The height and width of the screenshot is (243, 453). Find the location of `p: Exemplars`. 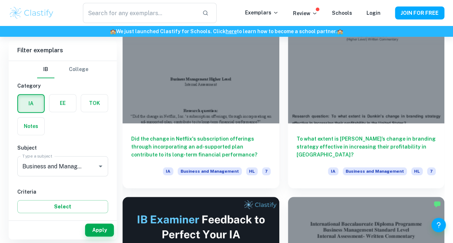

p: Exemplars is located at coordinates (262, 13).